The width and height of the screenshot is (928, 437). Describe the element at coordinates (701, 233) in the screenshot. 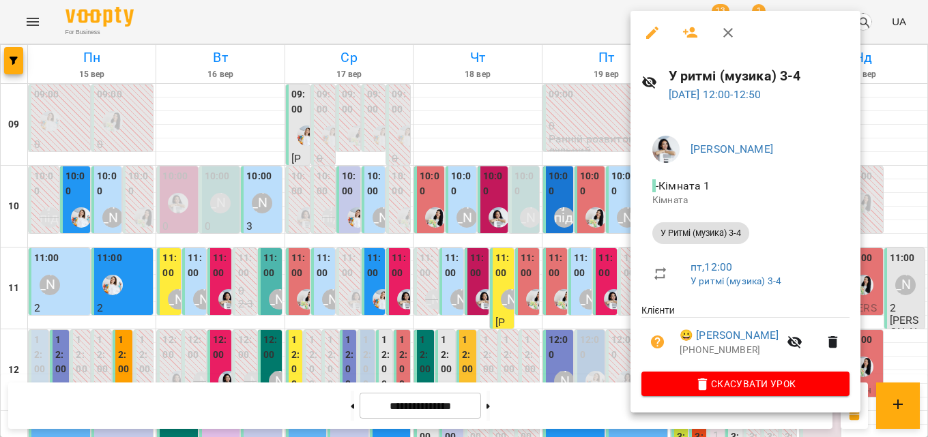

I see `span: У Ритмі (музика) 3-4` at that location.